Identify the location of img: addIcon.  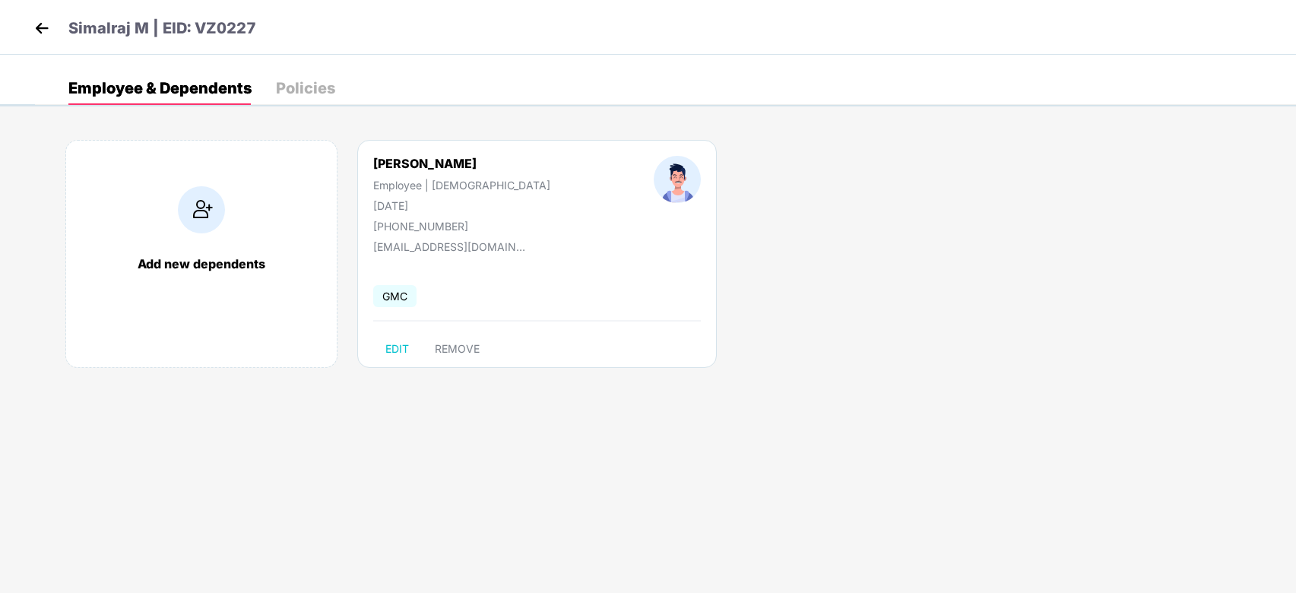
(201, 210).